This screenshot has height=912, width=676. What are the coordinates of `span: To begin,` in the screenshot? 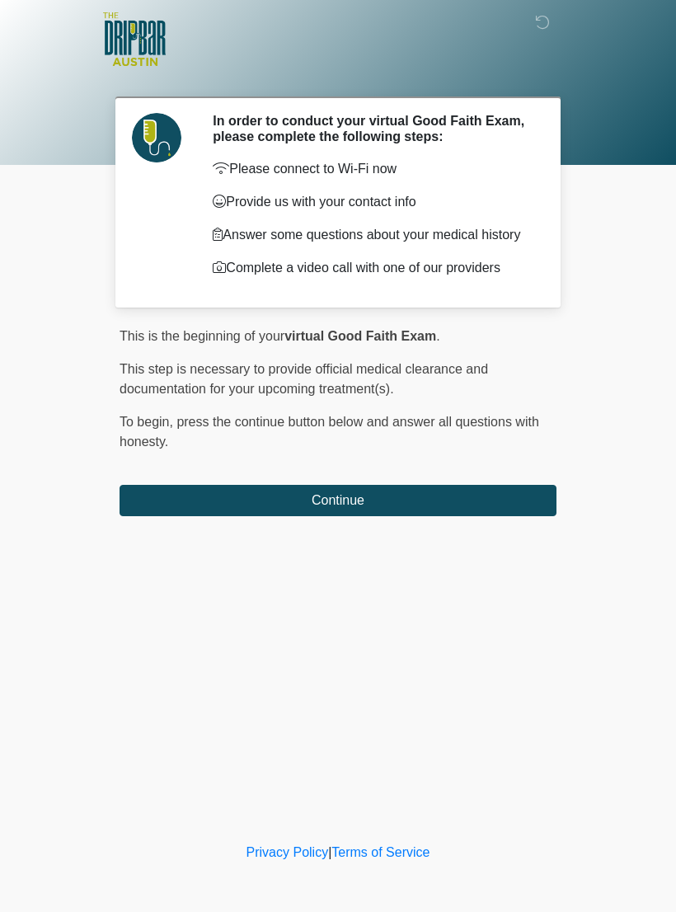 It's located at (148, 421).